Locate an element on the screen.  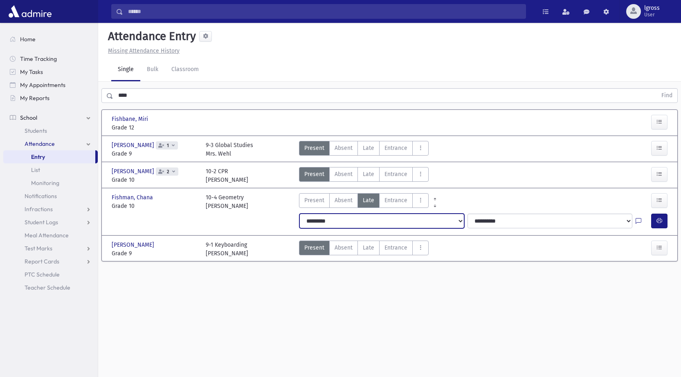
span: List is located at coordinates (36, 170).